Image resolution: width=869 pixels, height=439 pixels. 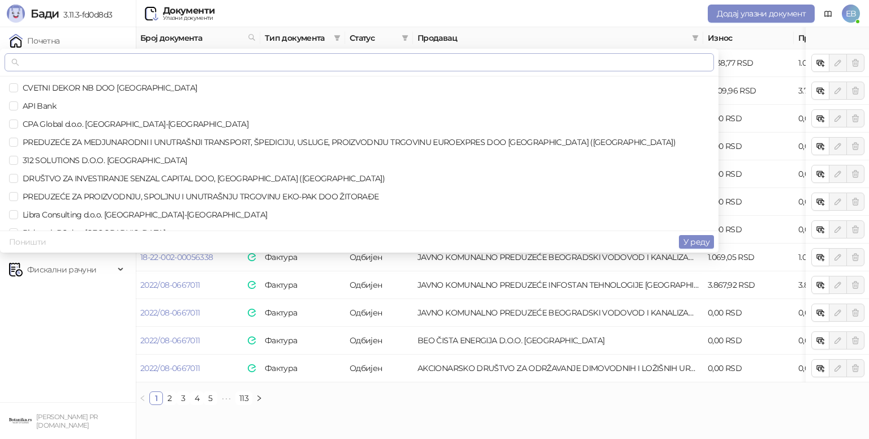 What do you see at coordinates (244, 398) in the screenshot?
I see `li: 113` at bounding box center [244, 398].